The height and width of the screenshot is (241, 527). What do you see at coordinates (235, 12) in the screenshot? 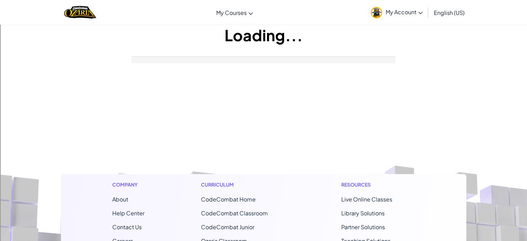
I see `a: My Courses` at bounding box center [235, 12].